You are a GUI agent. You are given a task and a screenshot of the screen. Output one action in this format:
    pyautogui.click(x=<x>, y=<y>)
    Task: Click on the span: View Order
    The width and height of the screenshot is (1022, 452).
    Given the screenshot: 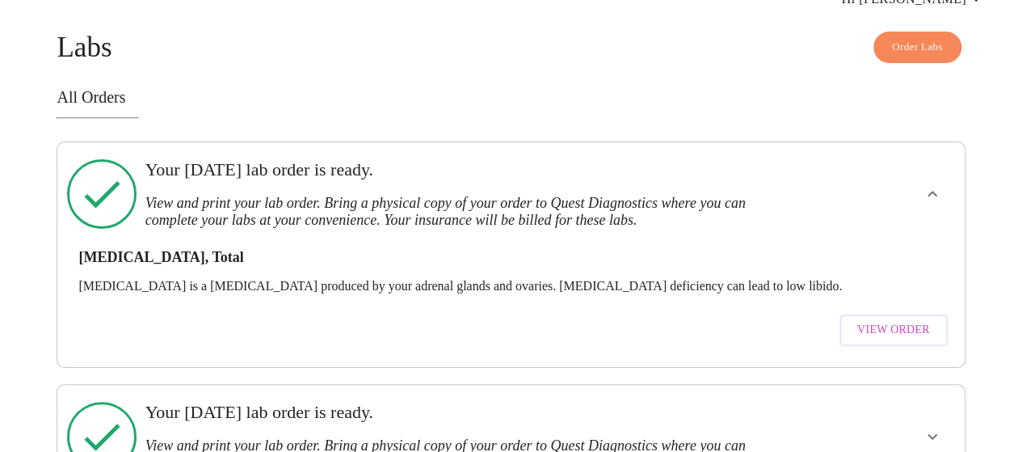 What is the action you would take?
    pyautogui.click(x=894, y=330)
    